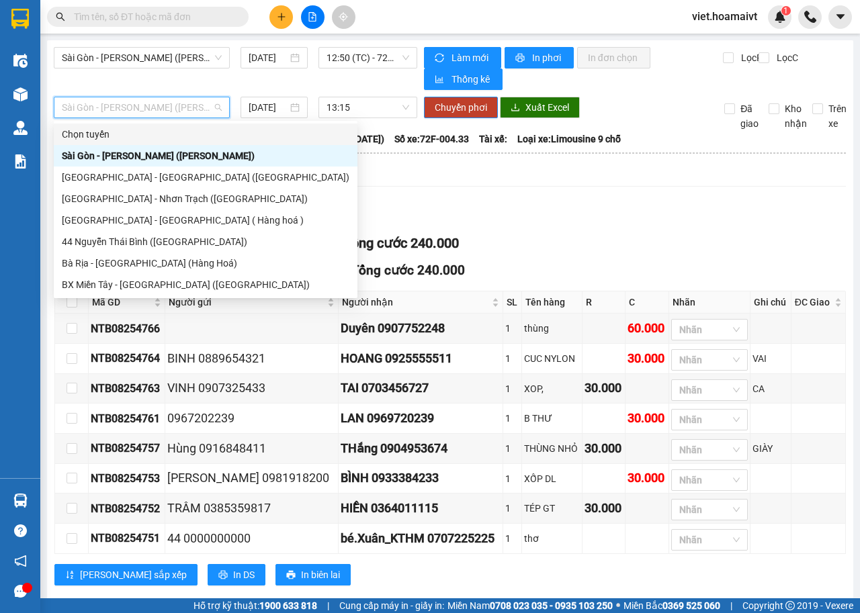  What do you see at coordinates (646, 328) in the screenshot?
I see `div: 60.000` at bounding box center [646, 328].